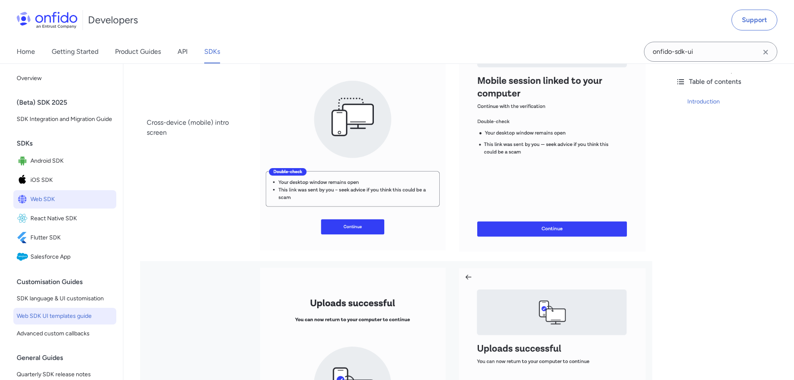 The height and width of the screenshot is (380, 794). What do you see at coordinates (68, 357) in the screenshot?
I see `div: General Guides` at bounding box center [68, 357].